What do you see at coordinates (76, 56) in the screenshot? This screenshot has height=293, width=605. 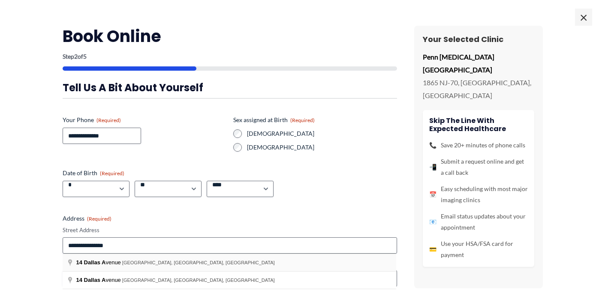 I see `span: 2` at bounding box center [76, 56].